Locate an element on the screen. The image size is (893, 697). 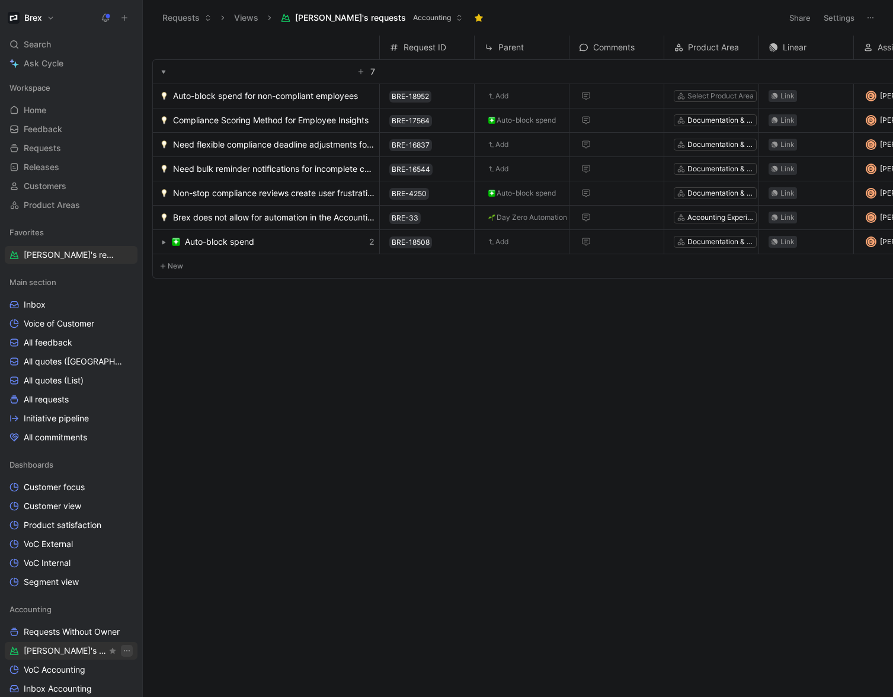
div: DashboardsCustomer focusCustomer viewProduct satisfactionVoC ExternalVoC InternalSegment view is located at coordinates (71, 523).